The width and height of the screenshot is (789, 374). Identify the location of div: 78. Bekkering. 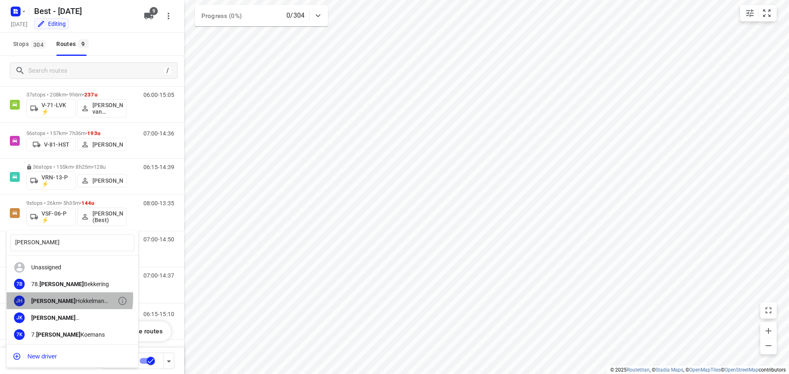
(74, 284).